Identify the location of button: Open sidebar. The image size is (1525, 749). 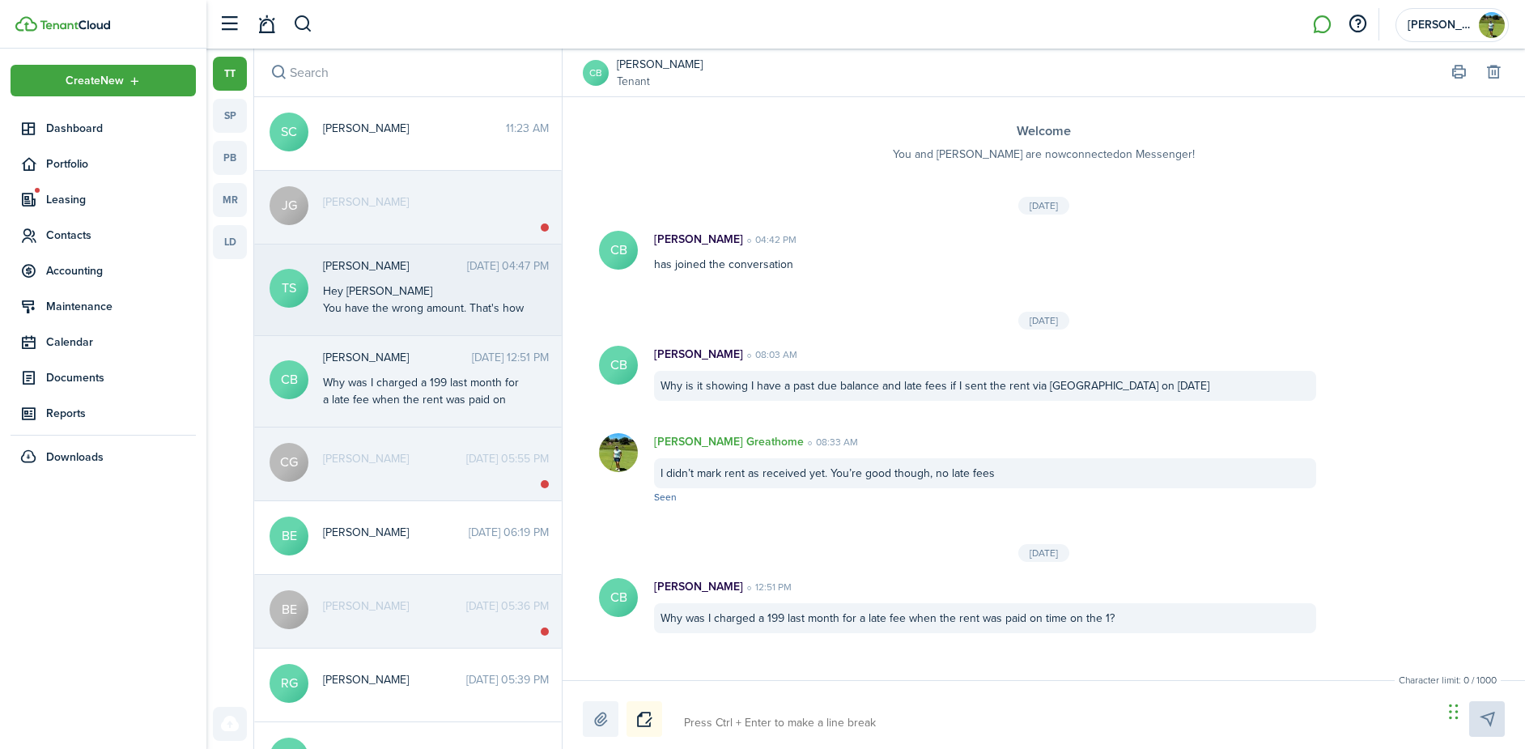
(229, 24).